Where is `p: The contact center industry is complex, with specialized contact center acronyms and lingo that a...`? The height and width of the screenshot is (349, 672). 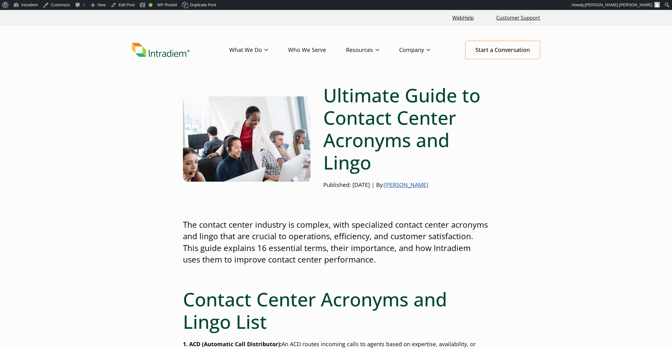
p: The contact center industry is complex, with specialized contact center acronyms and lingo that a... is located at coordinates (336, 242).